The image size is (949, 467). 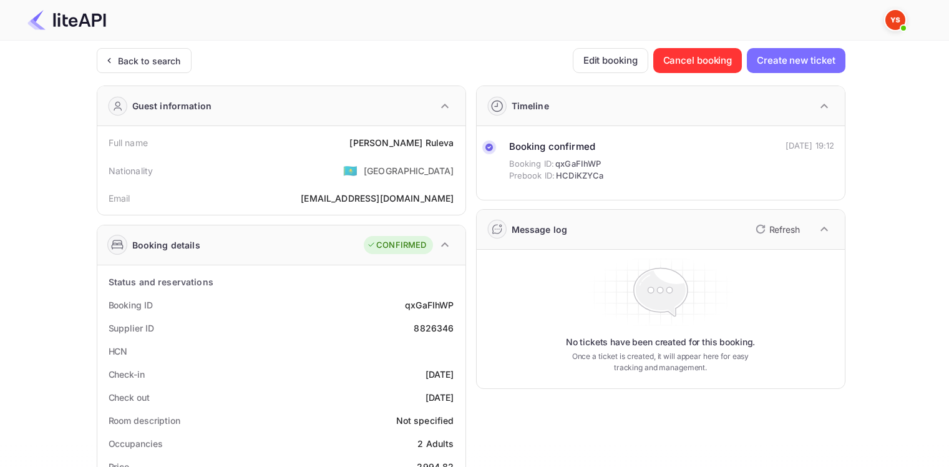 I want to click on span: Prebook ID:, so click(x=532, y=176).